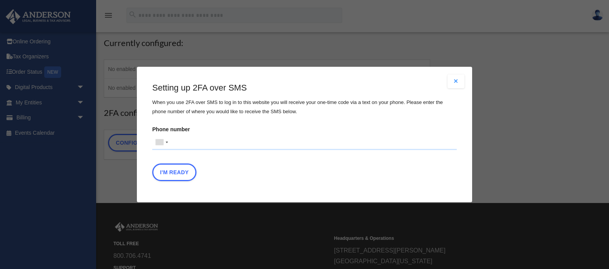 Image resolution: width=609 pixels, height=269 pixels. I want to click on p: When you use 2FA over SMS to log in to this website you will receive your one-time code via a tex..., so click(304, 107).